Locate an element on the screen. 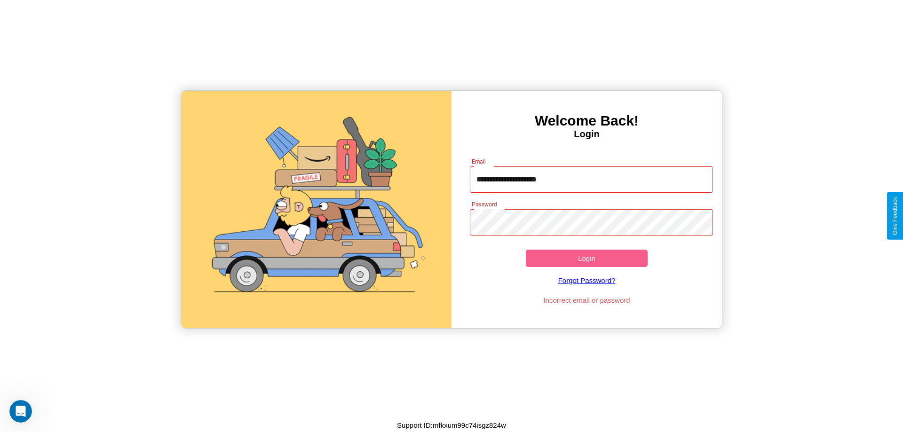  p: Incorrect email or password is located at coordinates (587, 300).